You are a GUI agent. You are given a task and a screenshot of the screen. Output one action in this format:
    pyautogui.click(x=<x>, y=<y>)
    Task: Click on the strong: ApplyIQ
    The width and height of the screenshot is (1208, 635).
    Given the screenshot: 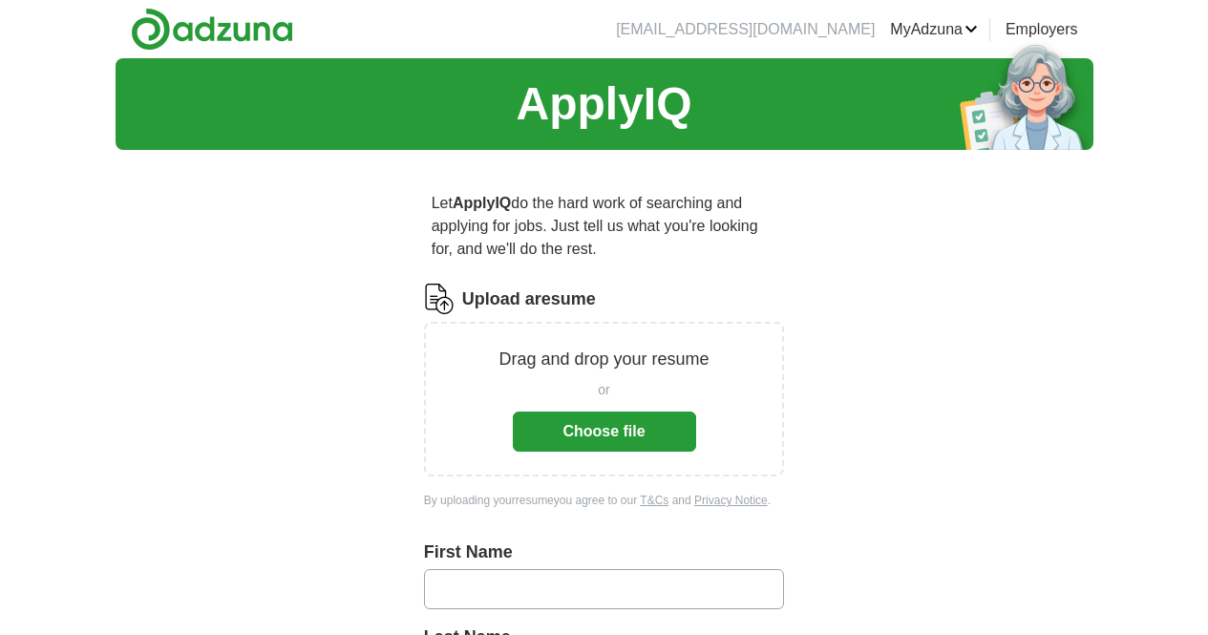 What is the action you would take?
    pyautogui.click(x=481, y=202)
    